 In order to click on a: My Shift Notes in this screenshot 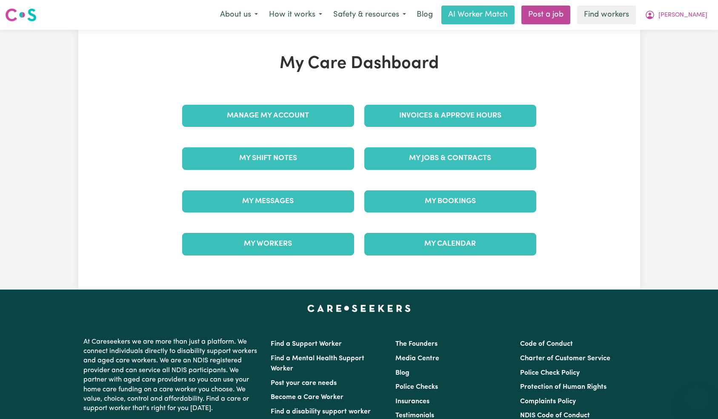, I will do `click(268, 158)`.